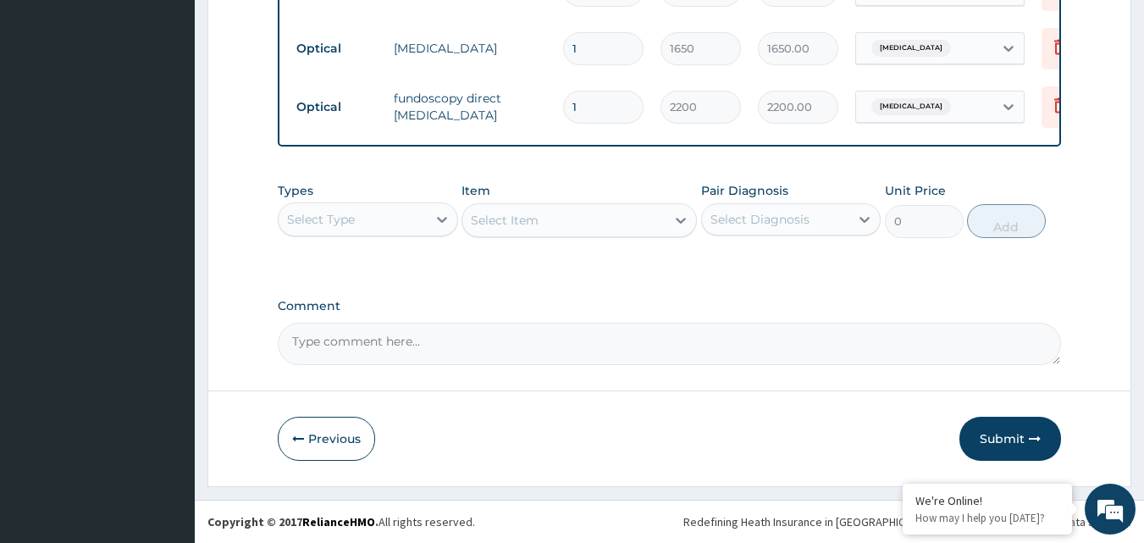  Describe the element at coordinates (760, 219) in the screenshot. I see `div: Select Diagnosis` at that location.